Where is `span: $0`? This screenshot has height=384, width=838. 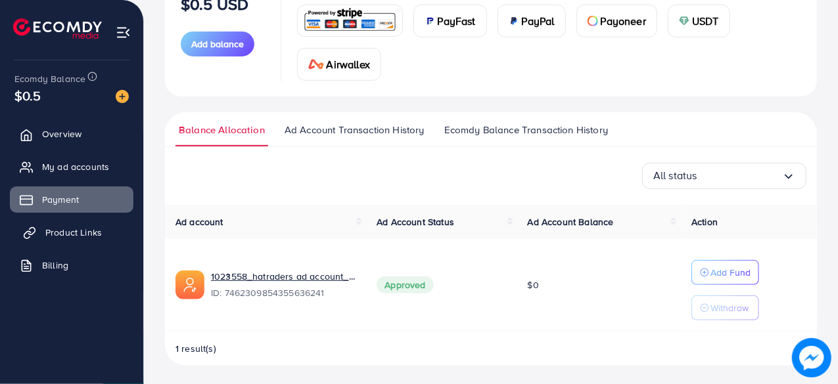
span: $0 is located at coordinates (533, 285).